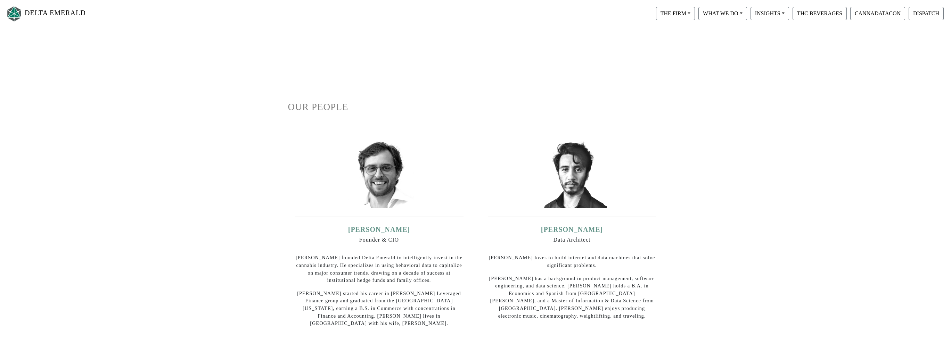 This screenshot has height=344, width=951. What do you see at coordinates (820, 13) in the screenshot?
I see `a: THC BEVERAGES` at bounding box center [820, 13].